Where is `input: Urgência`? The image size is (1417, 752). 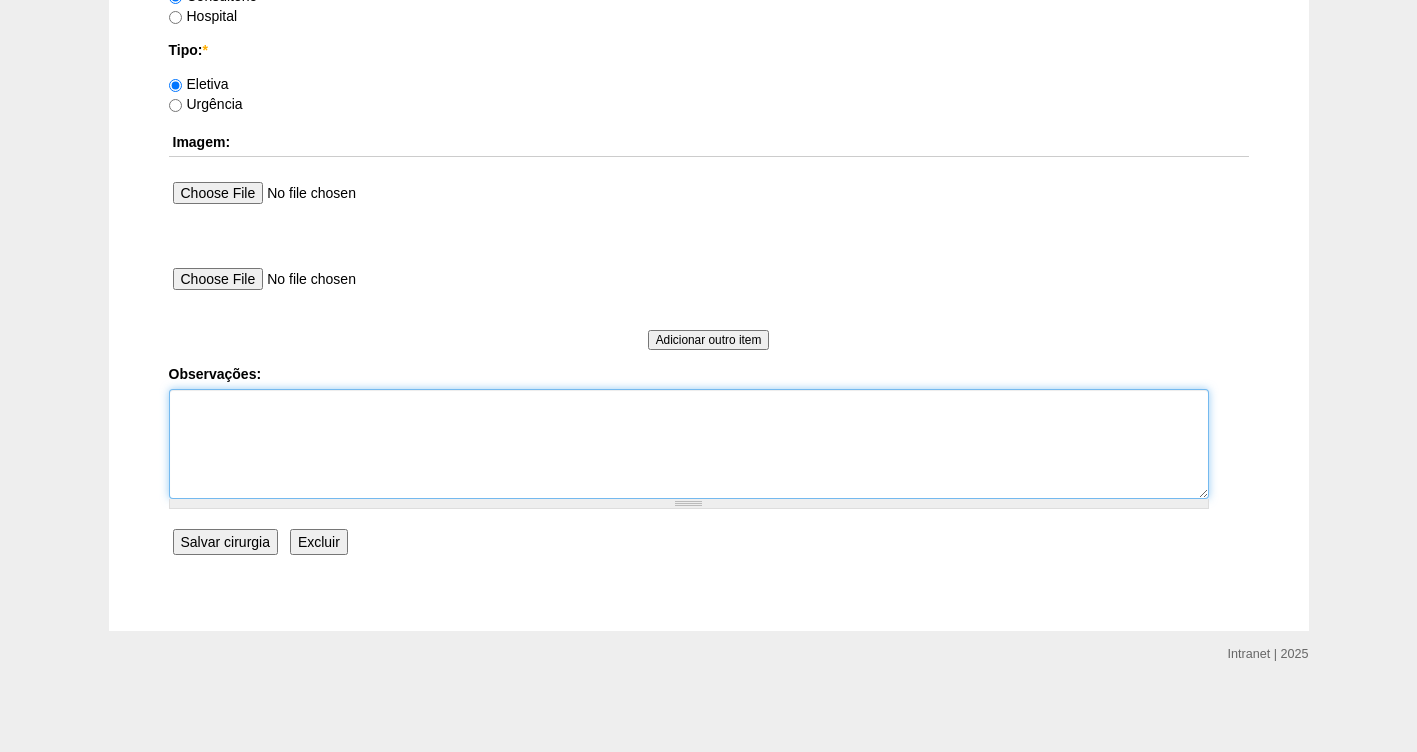
input: Urgência is located at coordinates (175, 105).